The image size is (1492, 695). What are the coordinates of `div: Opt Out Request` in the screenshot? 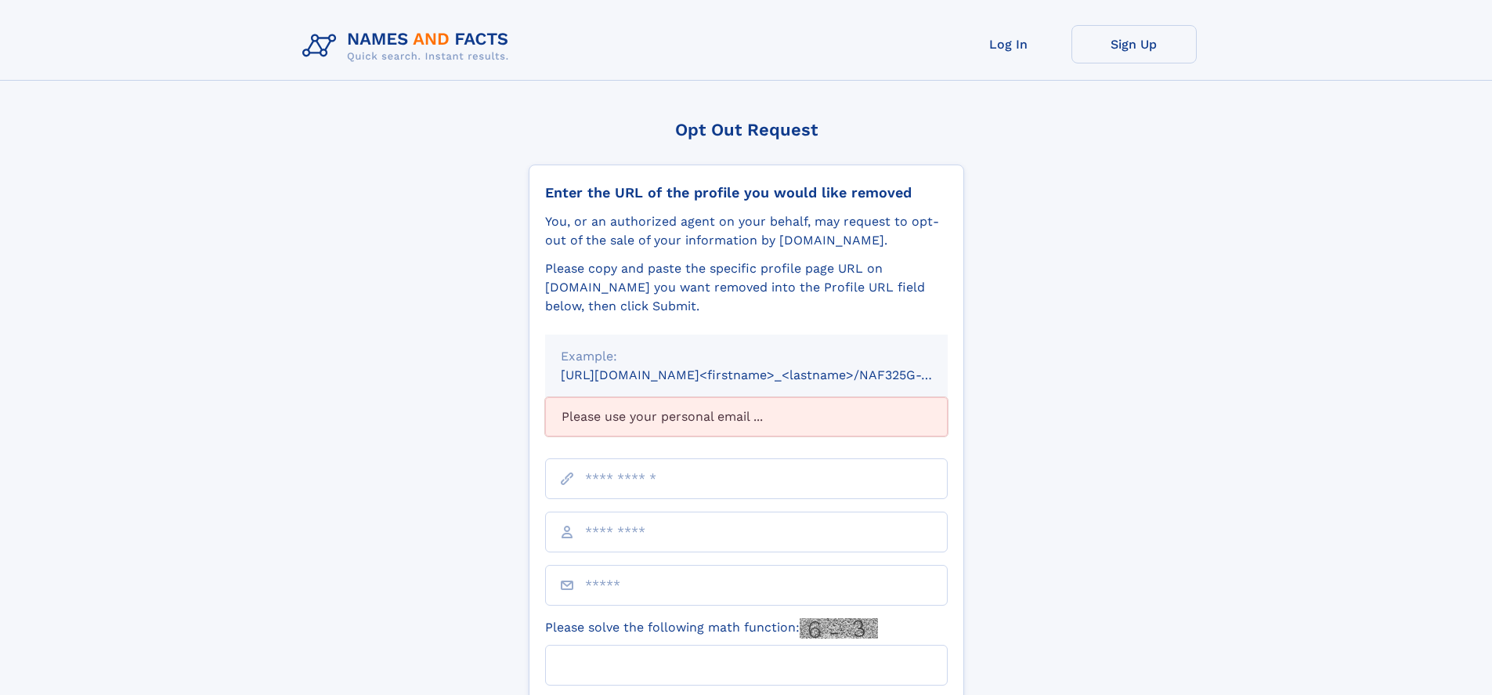 It's located at (747, 129).